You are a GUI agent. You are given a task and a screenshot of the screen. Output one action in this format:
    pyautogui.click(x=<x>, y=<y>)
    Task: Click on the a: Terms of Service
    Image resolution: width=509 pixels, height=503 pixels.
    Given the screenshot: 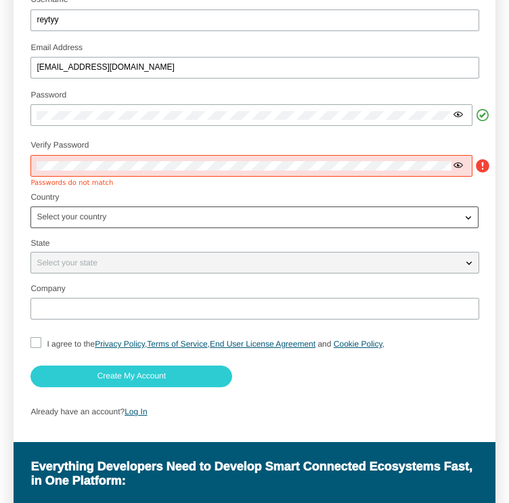 What is the action you would take?
    pyautogui.click(x=177, y=344)
    